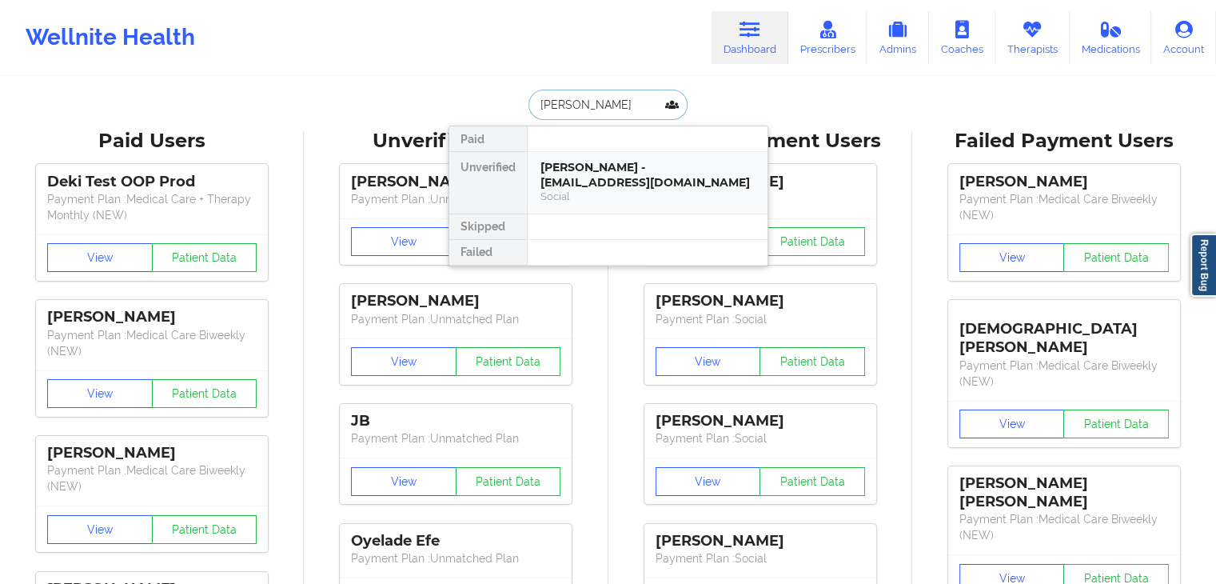  What do you see at coordinates (648, 196) in the screenshot?
I see `div: Social` at bounding box center [648, 196].